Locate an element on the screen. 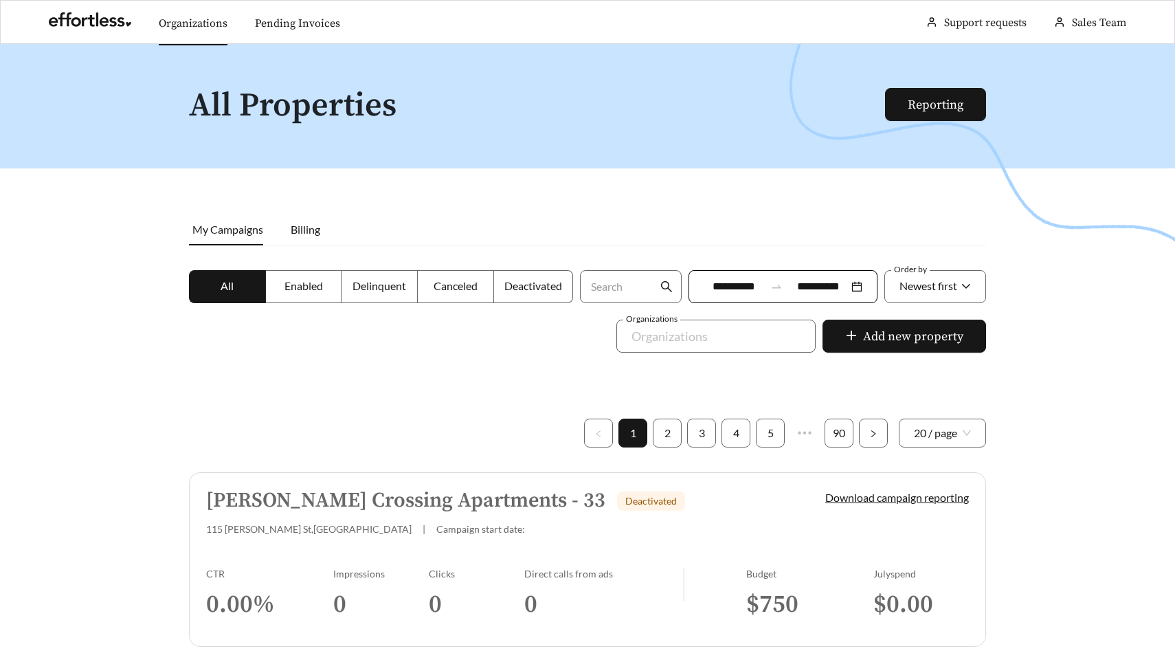 This screenshot has width=1175, height=651. li: Next 5 Pages is located at coordinates (805, 433).